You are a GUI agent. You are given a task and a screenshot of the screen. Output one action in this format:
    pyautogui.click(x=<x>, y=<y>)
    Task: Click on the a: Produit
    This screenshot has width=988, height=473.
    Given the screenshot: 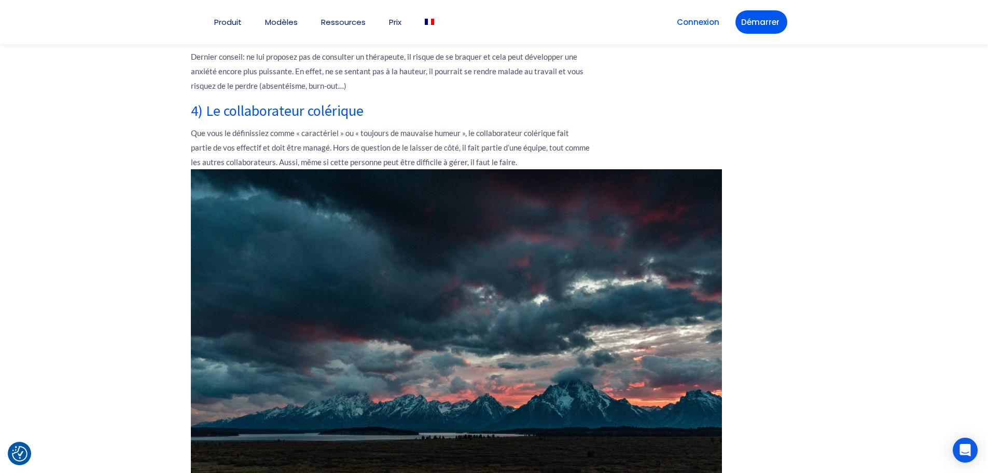 What is the action you would take?
    pyautogui.click(x=228, y=22)
    